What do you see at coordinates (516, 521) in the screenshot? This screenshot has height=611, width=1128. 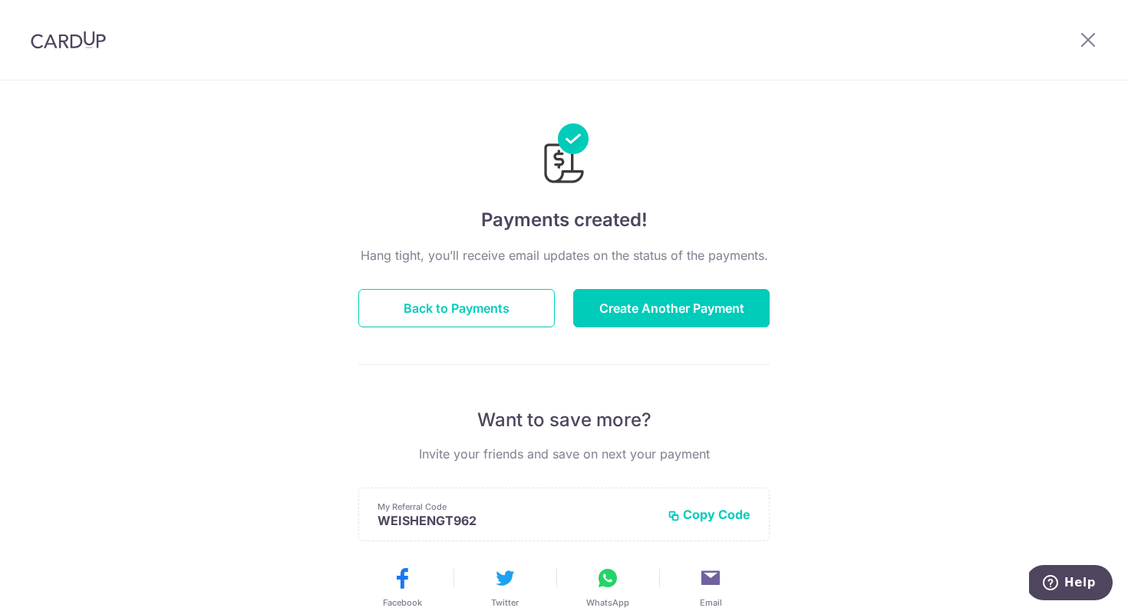 I see `p: WEISHENGT962` at bounding box center [516, 521].